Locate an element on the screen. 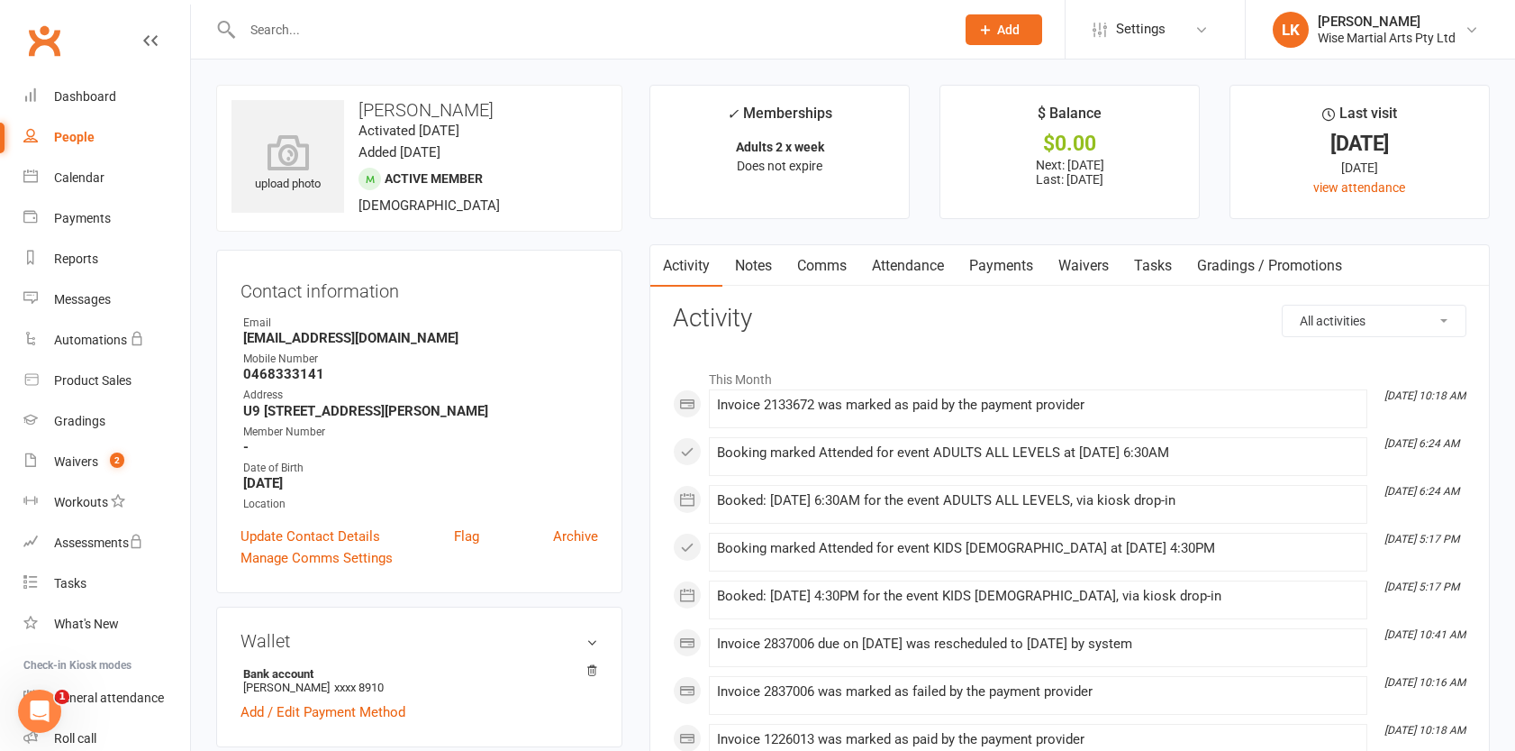 This screenshot has height=751, width=1515. div: Reports is located at coordinates (76, 259).